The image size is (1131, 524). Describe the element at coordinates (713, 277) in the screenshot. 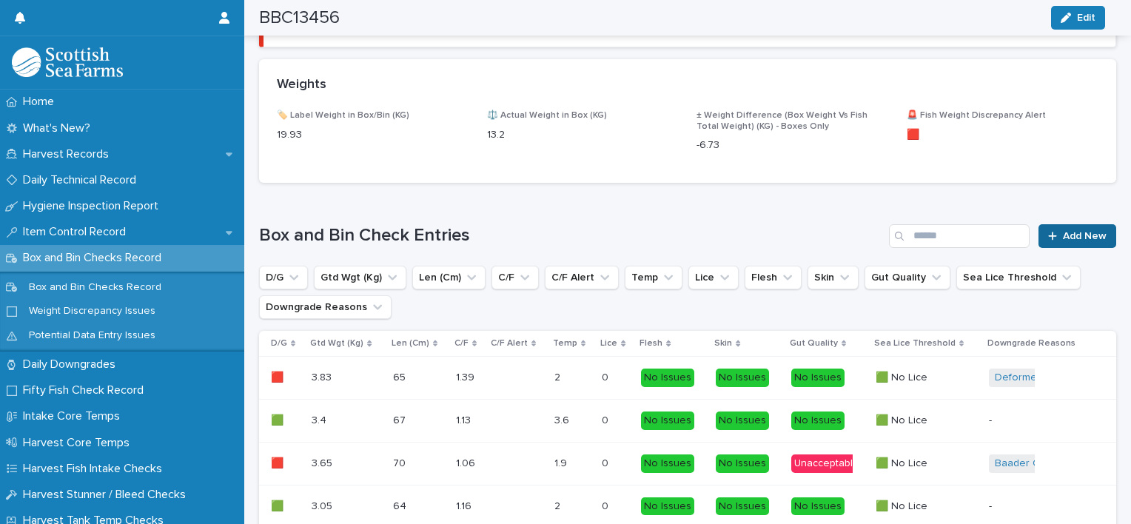

I see `button: Lice` at that location.